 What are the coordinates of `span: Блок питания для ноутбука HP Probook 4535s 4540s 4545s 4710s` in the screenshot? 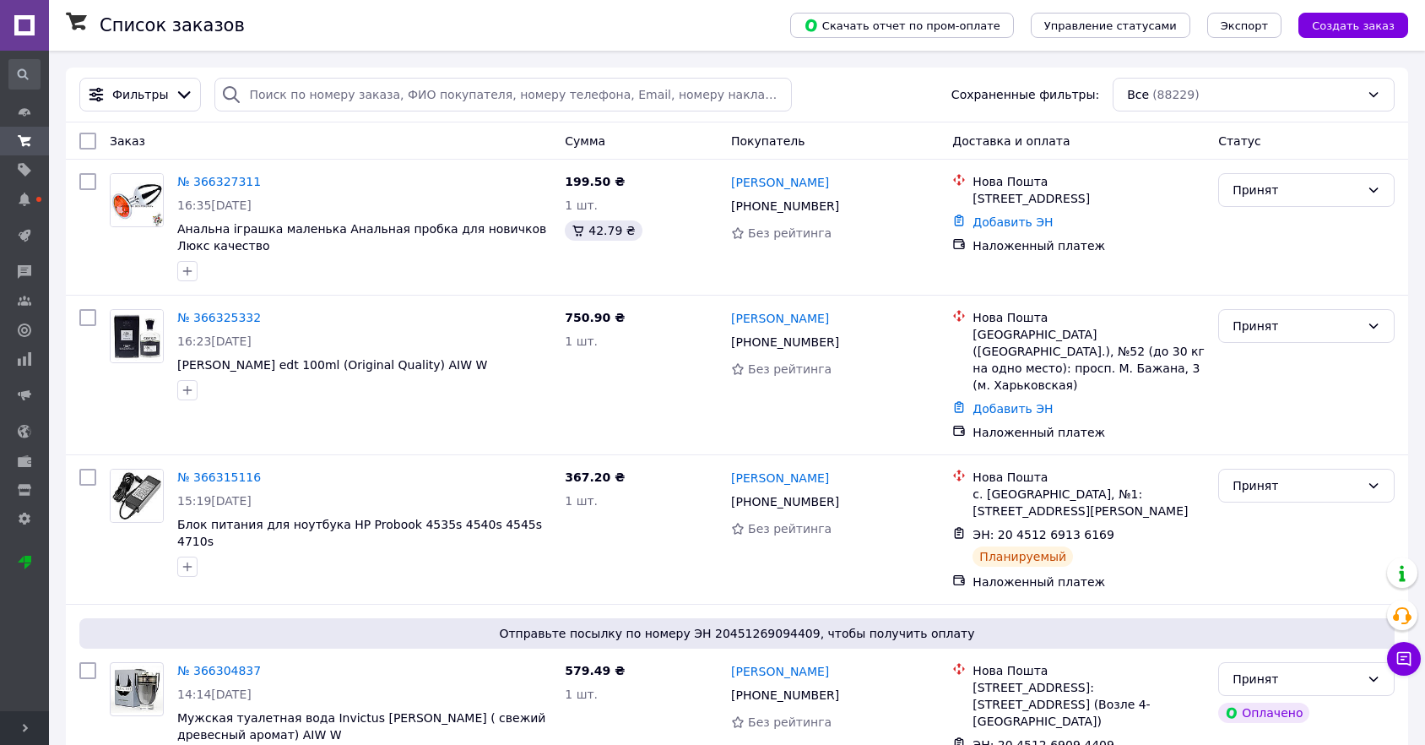 It's located at (360, 533).